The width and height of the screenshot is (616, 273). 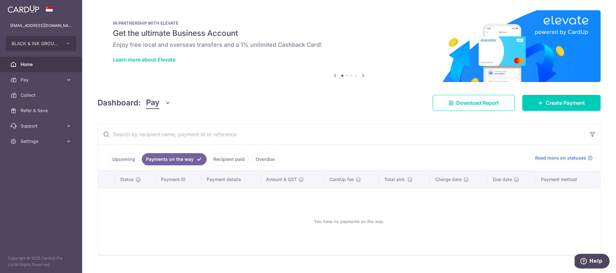 I want to click on span: BLACK & INK GROUP PTE. LTD, so click(x=35, y=44).